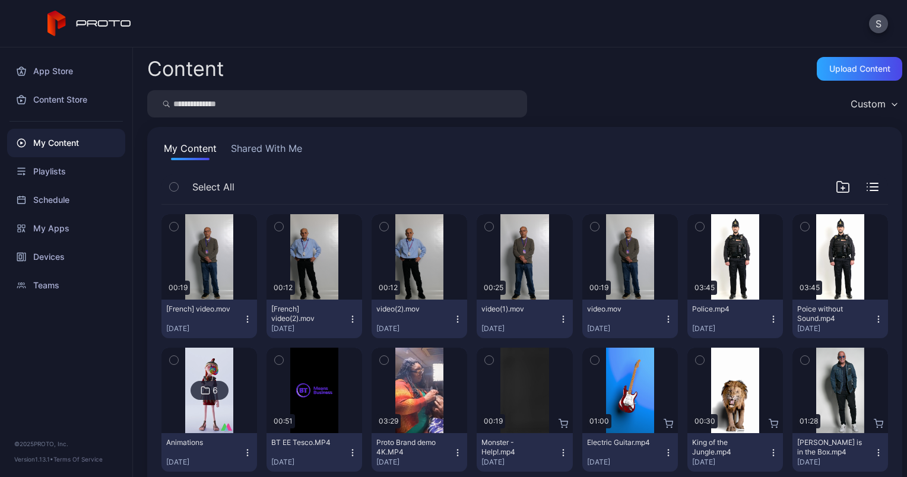  What do you see at coordinates (514, 309) in the screenshot?
I see `div: video(1).mov` at bounding box center [514, 309].